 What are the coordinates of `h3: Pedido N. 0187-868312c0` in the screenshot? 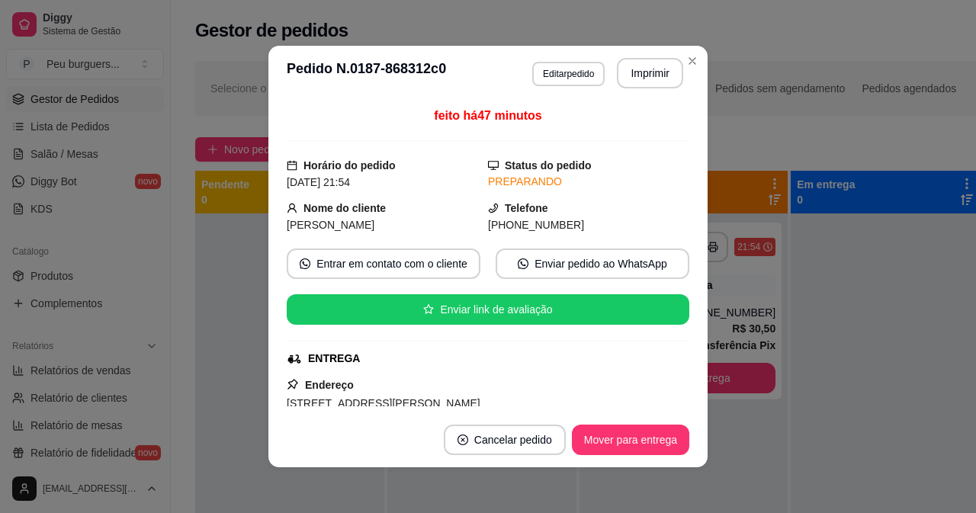 It's located at (366, 73).